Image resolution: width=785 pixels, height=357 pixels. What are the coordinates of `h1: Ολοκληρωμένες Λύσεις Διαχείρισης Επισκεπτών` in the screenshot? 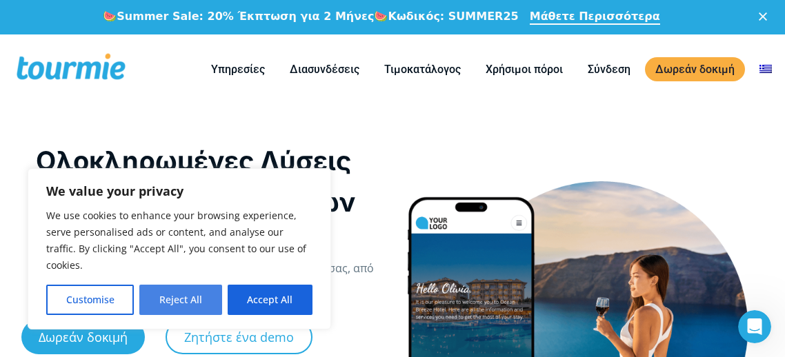 It's located at (207, 181).